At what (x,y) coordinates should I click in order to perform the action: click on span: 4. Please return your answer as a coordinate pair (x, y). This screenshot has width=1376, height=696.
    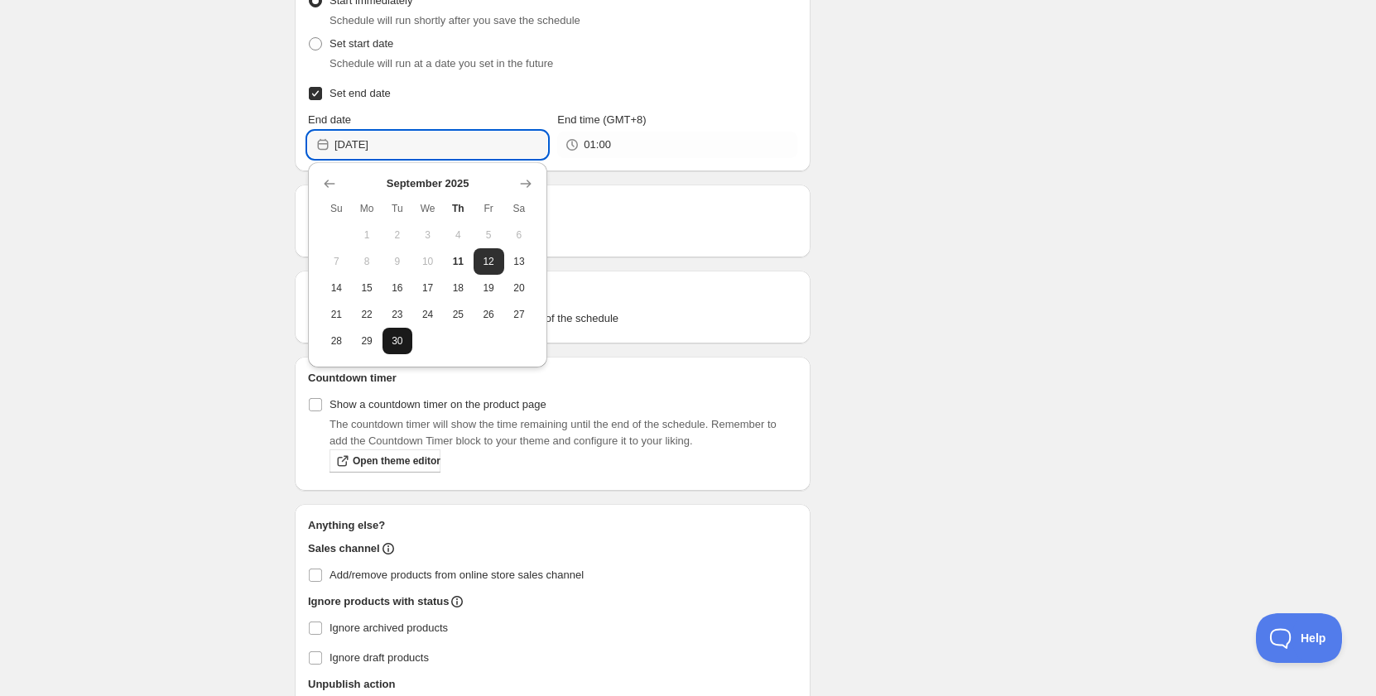
    Looking at the image, I should click on (458, 235).